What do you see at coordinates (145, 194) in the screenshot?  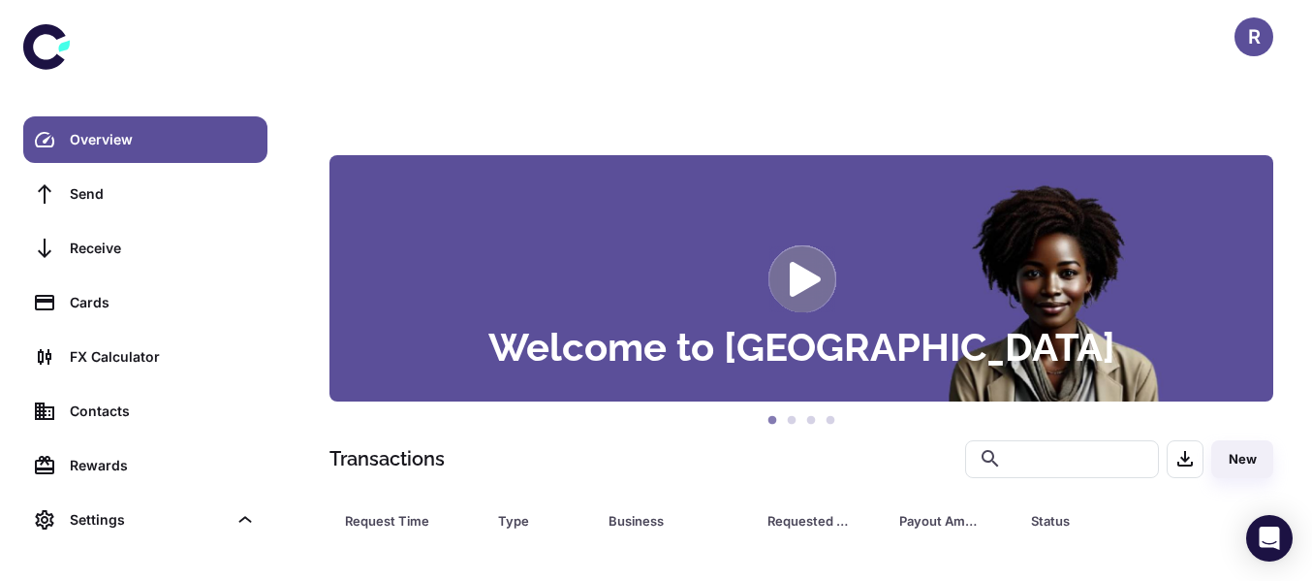 I see `a: Send` at bounding box center [145, 194].